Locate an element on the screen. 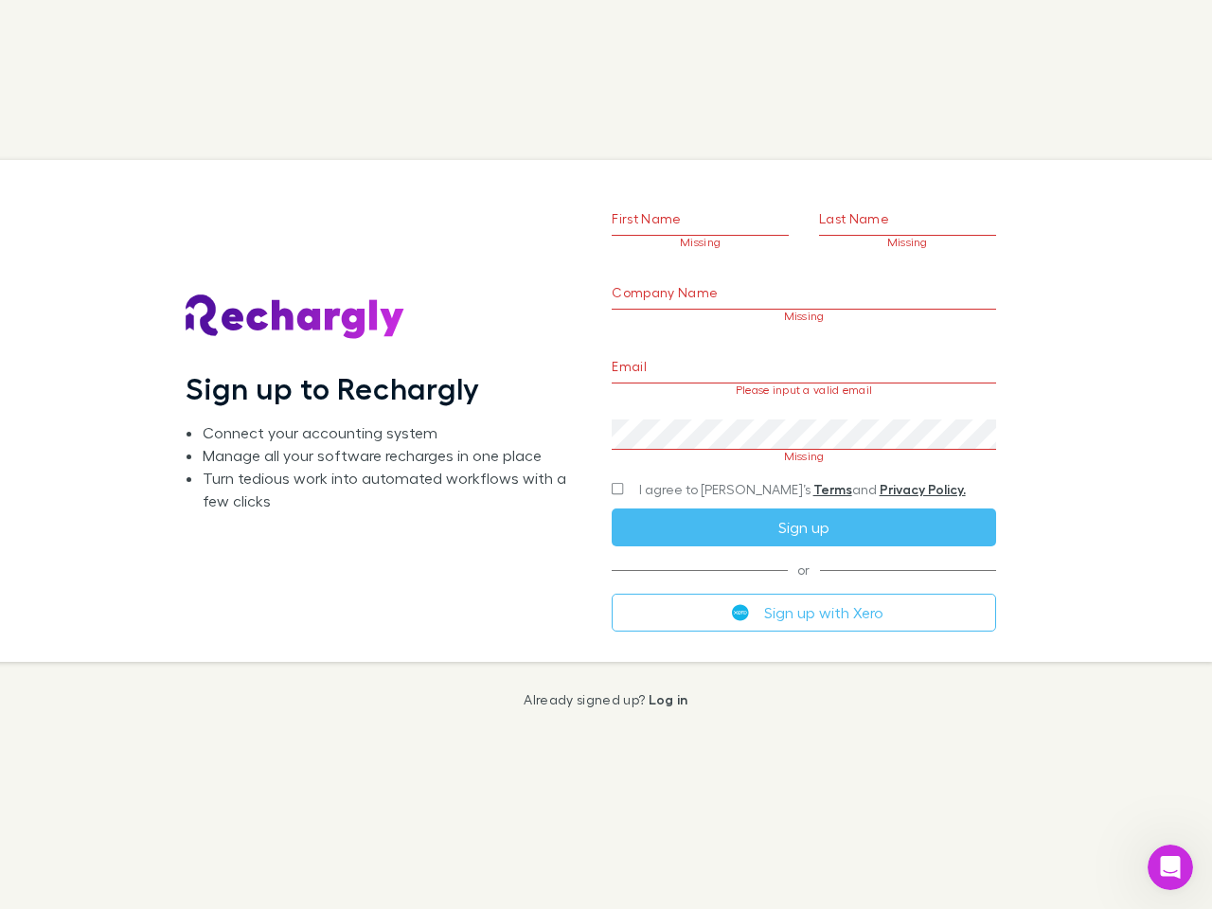 The image size is (1212, 909). li: Manage all your software recharges in one place is located at coordinates (392, 456).